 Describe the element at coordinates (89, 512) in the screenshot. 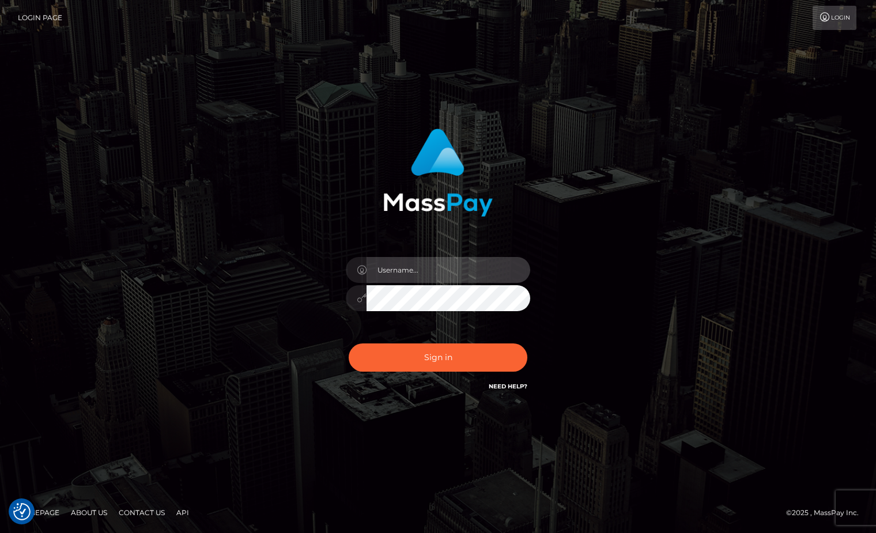

I see `a: About Us` at that location.